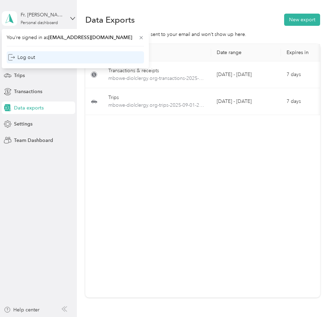 This screenshot has height=317, width=332. Describe the element at coordinates (29, 108) in the screenshot. I see `span: Data exports` at that location.